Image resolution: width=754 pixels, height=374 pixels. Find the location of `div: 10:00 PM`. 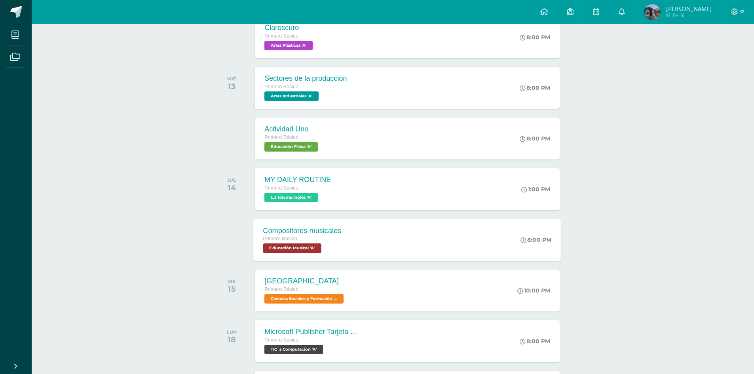

div: 10:00 PM is located at coordinates (534, 291).